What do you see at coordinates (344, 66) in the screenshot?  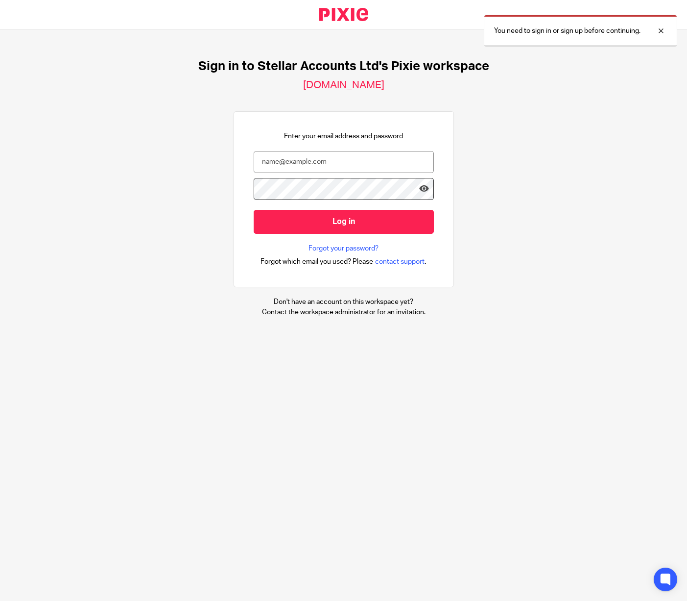 I see `h1: Sign in to Stellar Accounts Ltd's Pixie workspace` at bounding box center [344, 66].